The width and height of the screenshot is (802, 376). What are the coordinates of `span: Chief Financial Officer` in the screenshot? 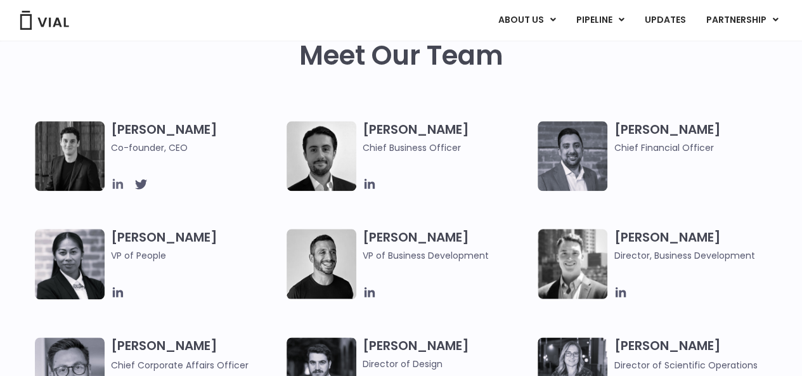 It's located at (698, 148).